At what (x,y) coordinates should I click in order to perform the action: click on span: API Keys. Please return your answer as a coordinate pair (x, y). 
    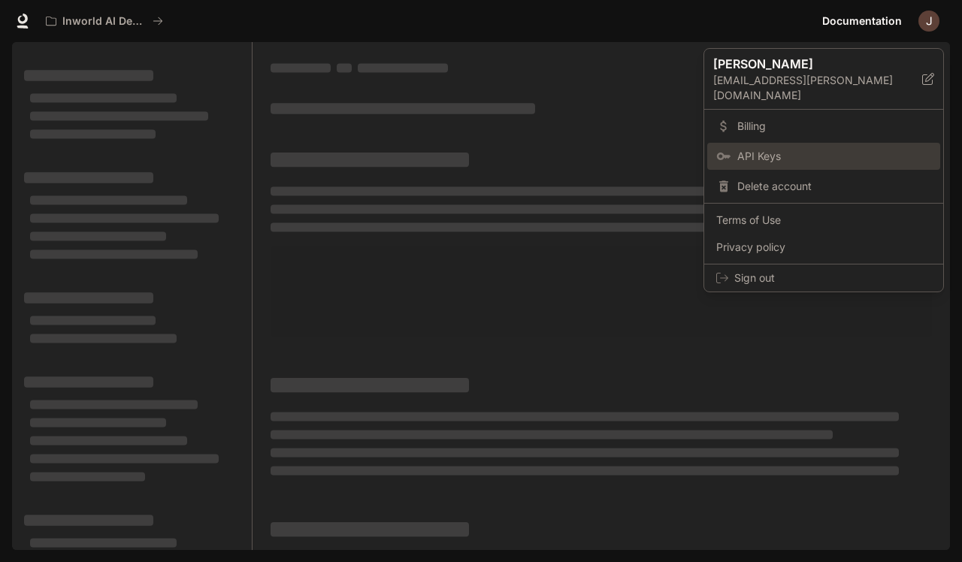
    Looking at the image, I should click on (834, 156).